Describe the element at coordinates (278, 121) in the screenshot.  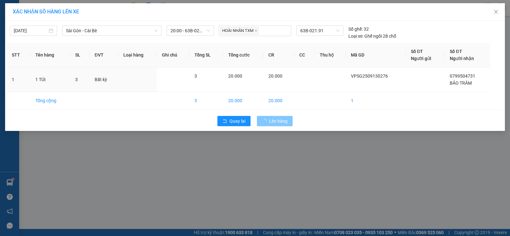
I see `span: Lên hàng` at that location.